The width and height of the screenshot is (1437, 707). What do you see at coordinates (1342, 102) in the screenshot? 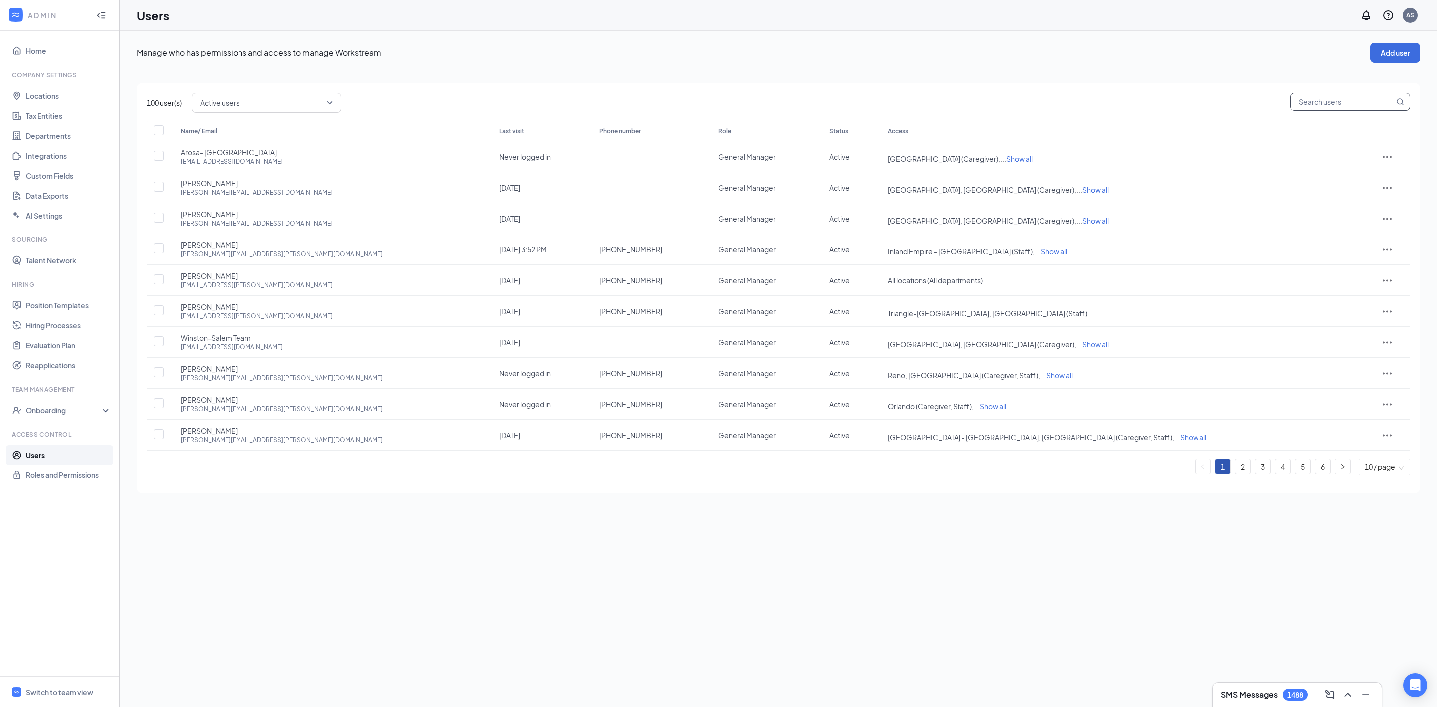
I see `input: Search users` at bounding box center [1342, 102].